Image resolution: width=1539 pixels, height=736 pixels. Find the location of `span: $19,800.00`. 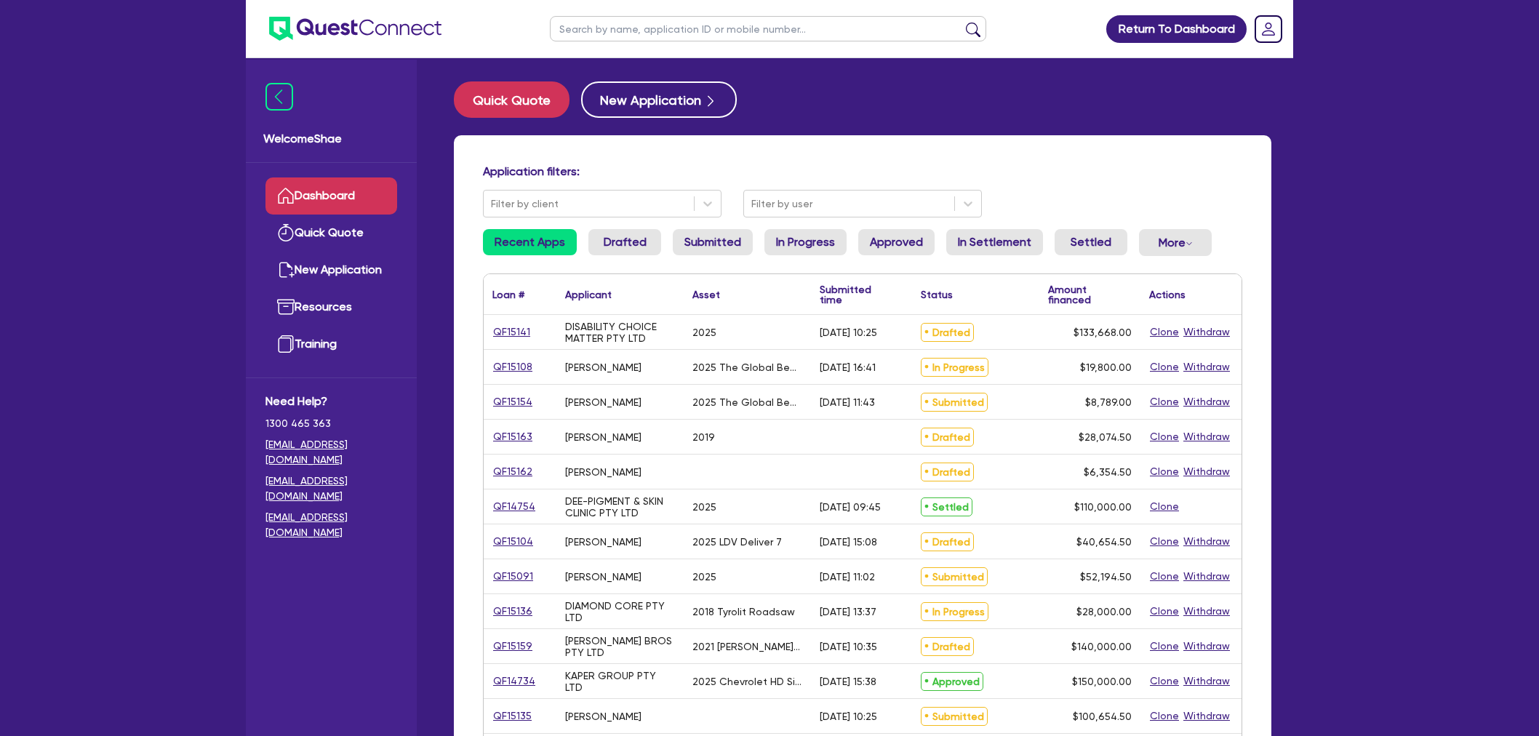

span: $19,800.00 is located at coordinates (1106, 367).